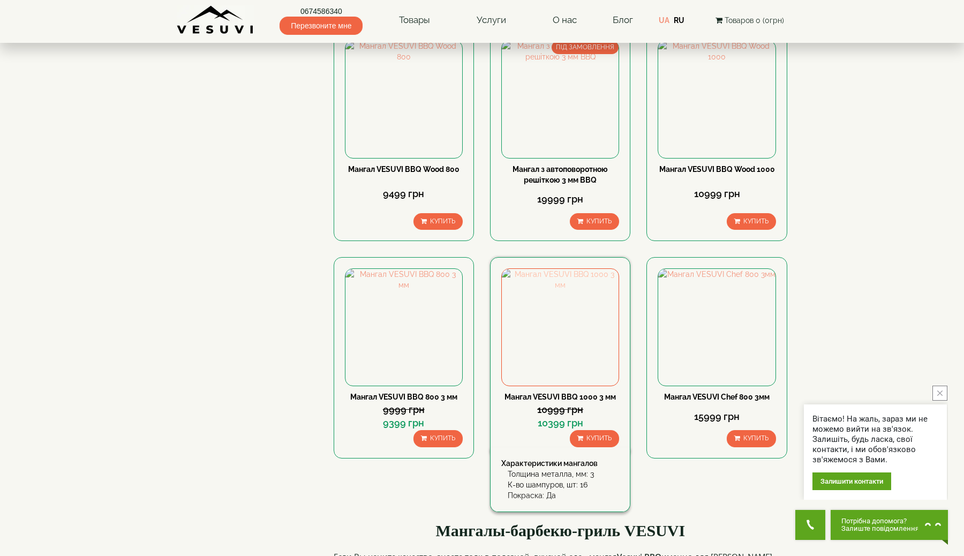  Describe the element at coordinates (679, 20) in the screenshot. I see `a: RU` at that location.